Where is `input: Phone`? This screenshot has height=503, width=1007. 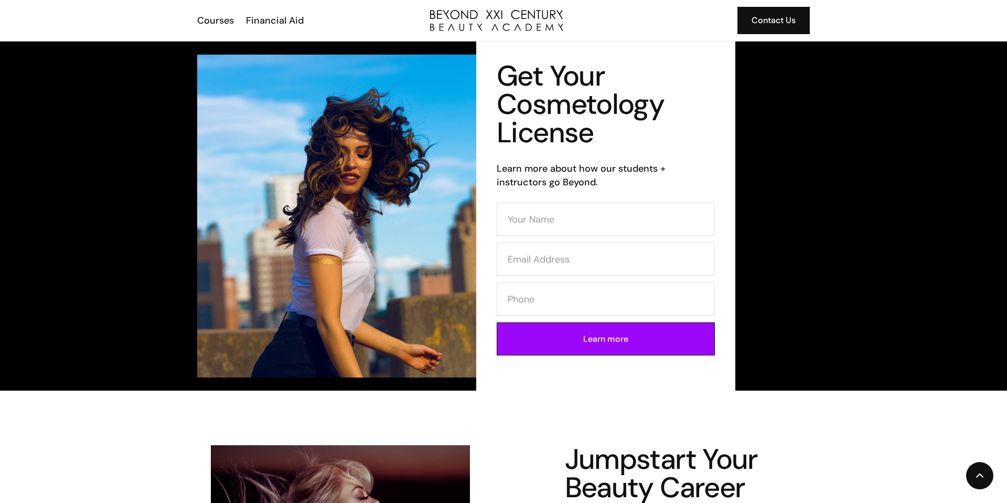 input: Phone is located at coordinates (606, 299).